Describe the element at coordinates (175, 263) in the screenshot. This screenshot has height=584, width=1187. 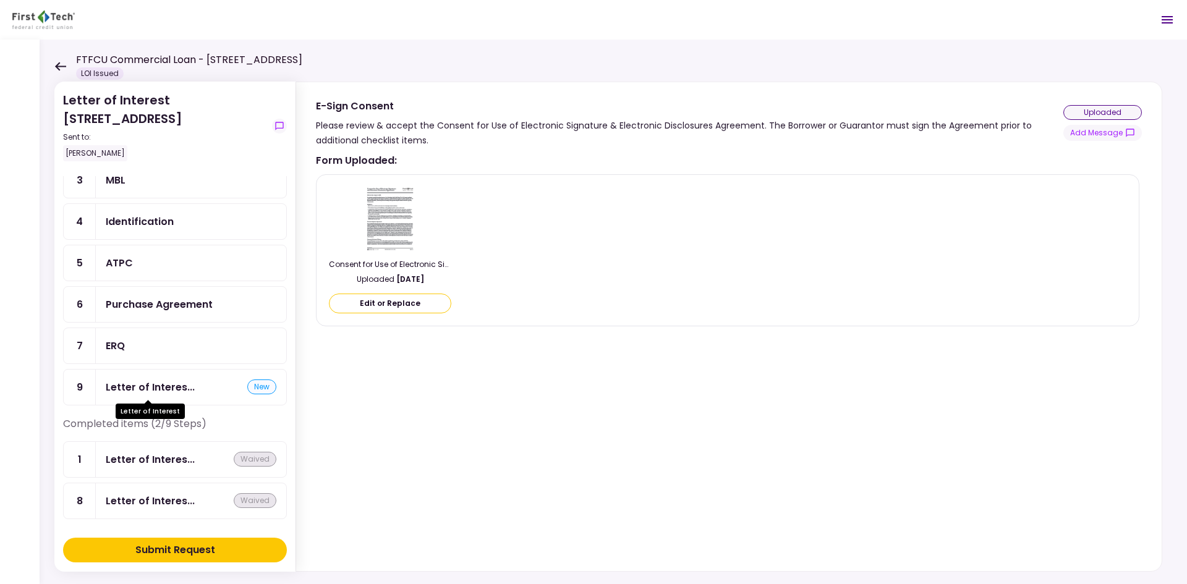
I see `a: 5ATPC` at that location.